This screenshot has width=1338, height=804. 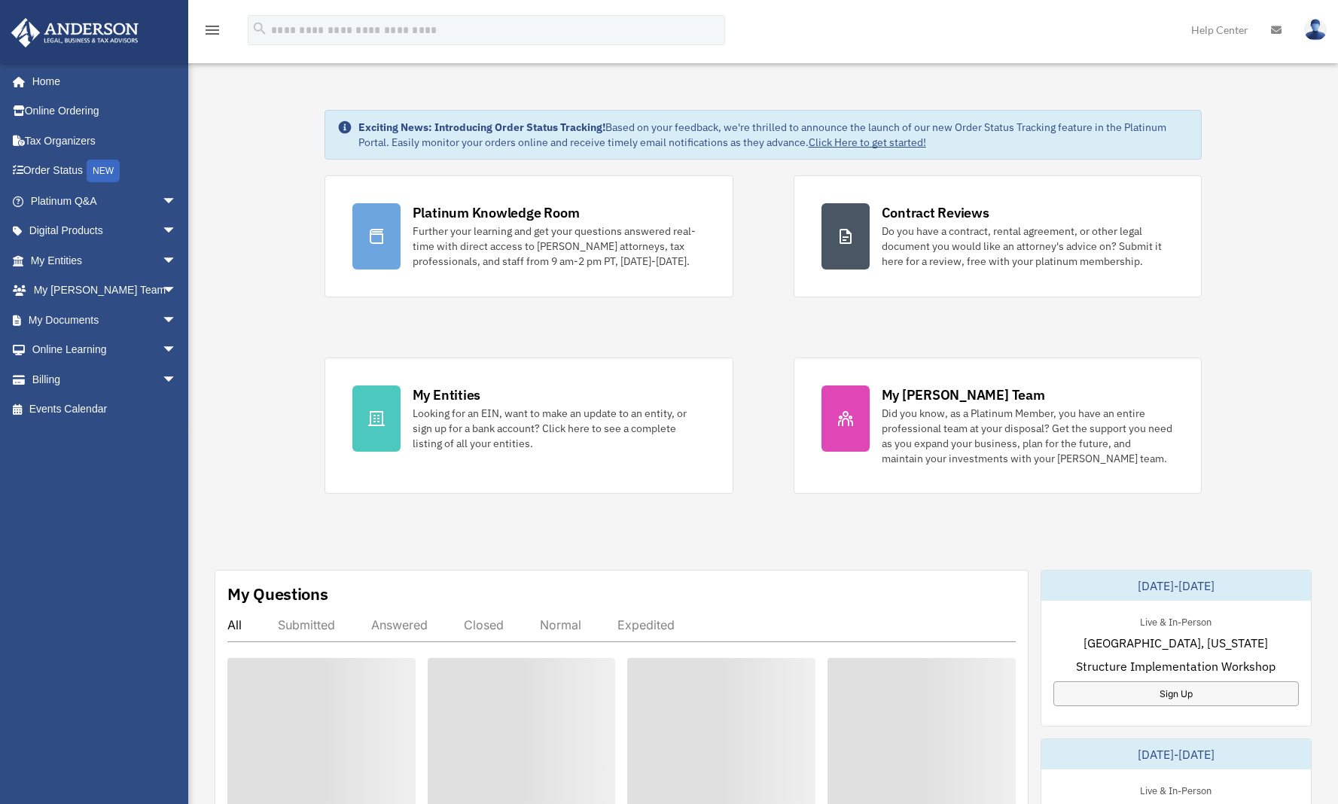 What do you see at coordinates (482, 127) in the screenshot?
I see `strong: Exciting News: Introducing Order Status Tracking!` at bounding box center [482, 127].